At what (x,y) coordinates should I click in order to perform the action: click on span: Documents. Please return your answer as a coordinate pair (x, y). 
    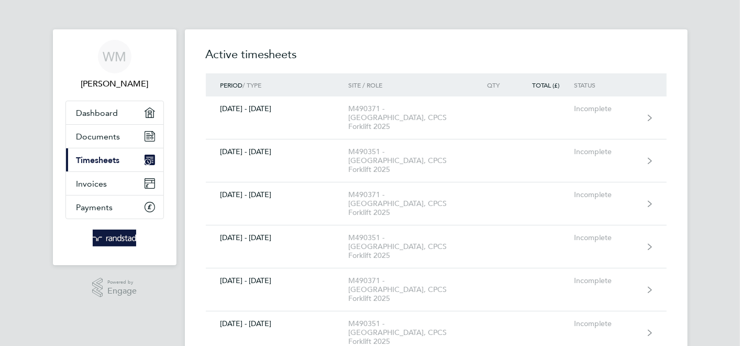
    Looking at the image, I should click on (99, 136).